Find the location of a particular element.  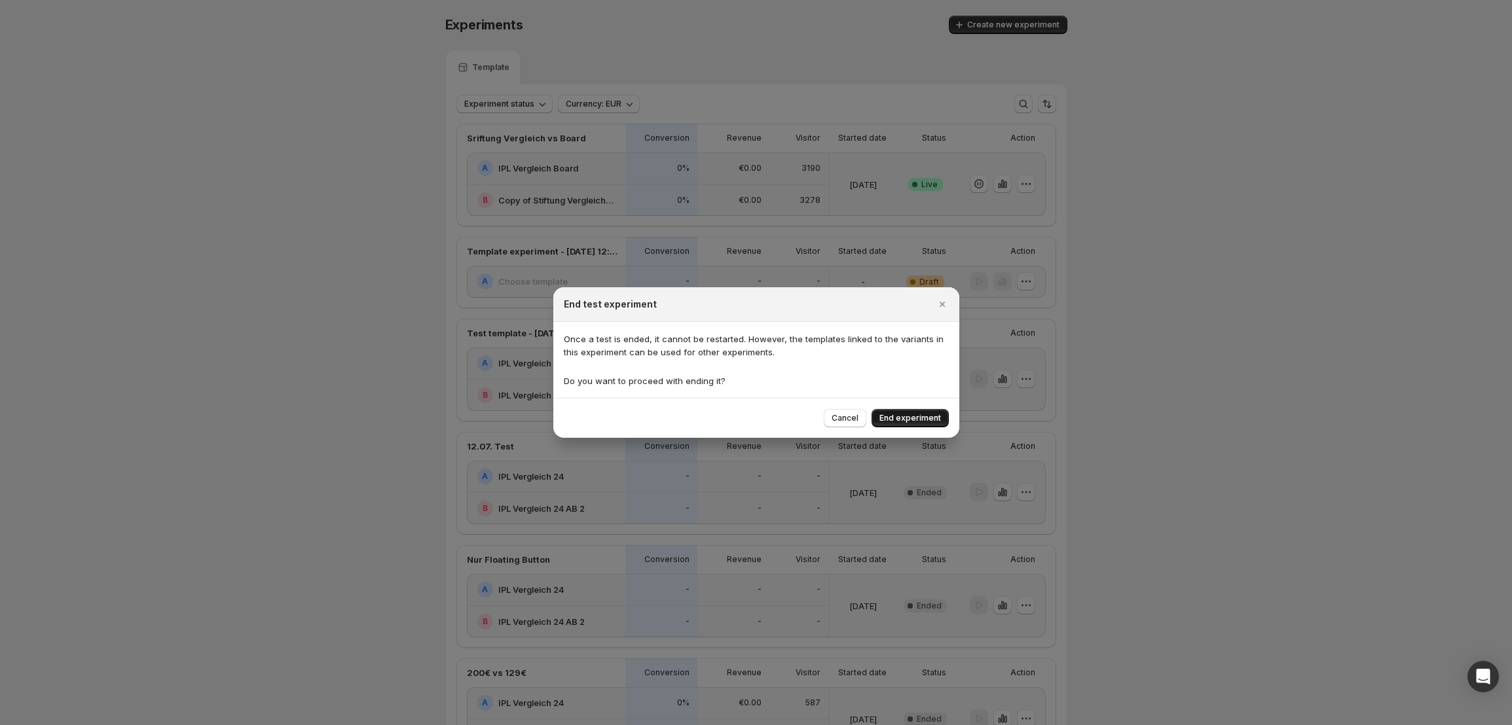

div: Open Intercom Messenger is located at coordinates (1483, 677).